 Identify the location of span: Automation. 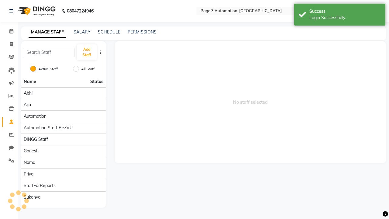
(35, 116).